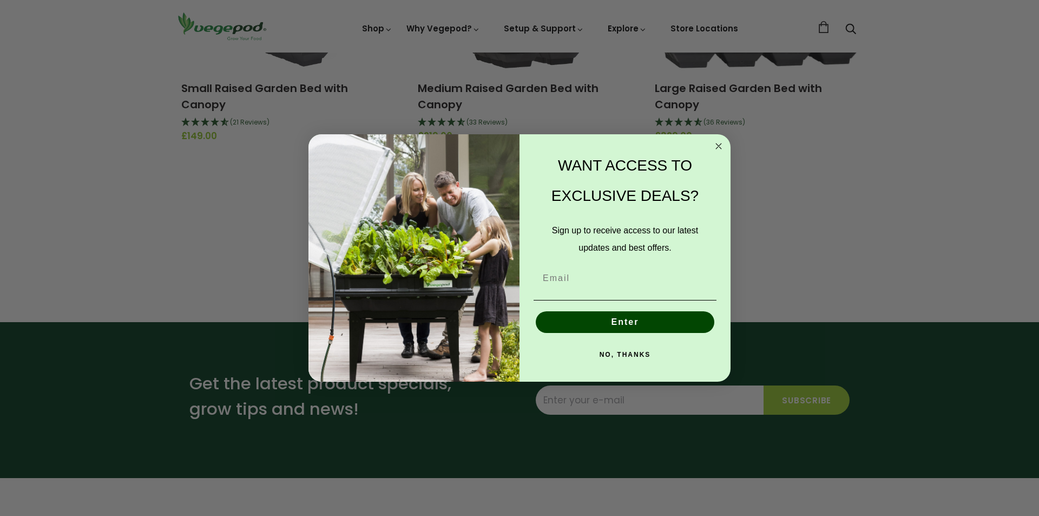  Describe the element at coordinates (625, 239) in the screenshot. I see `span: Sign up to receive access to our latest updates and best offers.` at that location.